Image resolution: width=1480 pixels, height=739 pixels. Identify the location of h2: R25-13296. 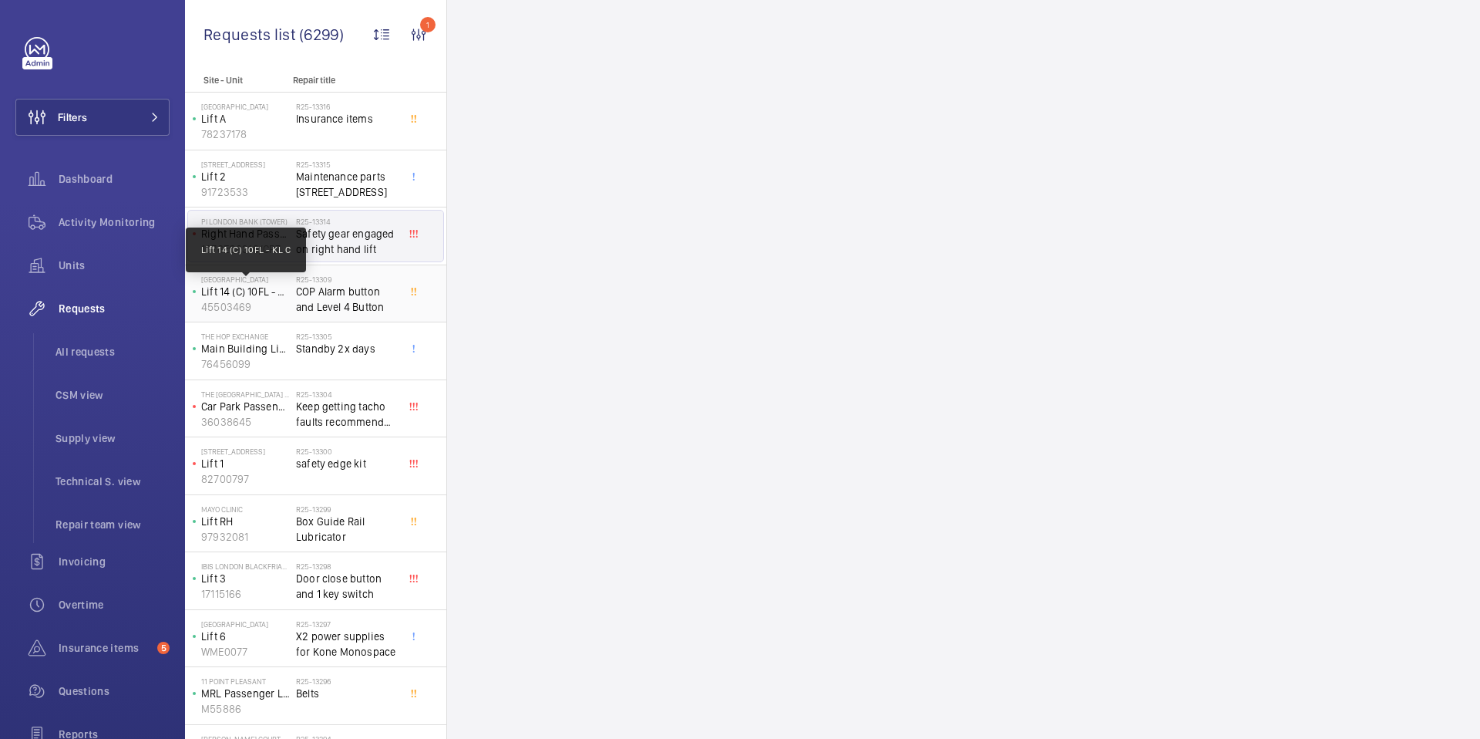
(347, 681).